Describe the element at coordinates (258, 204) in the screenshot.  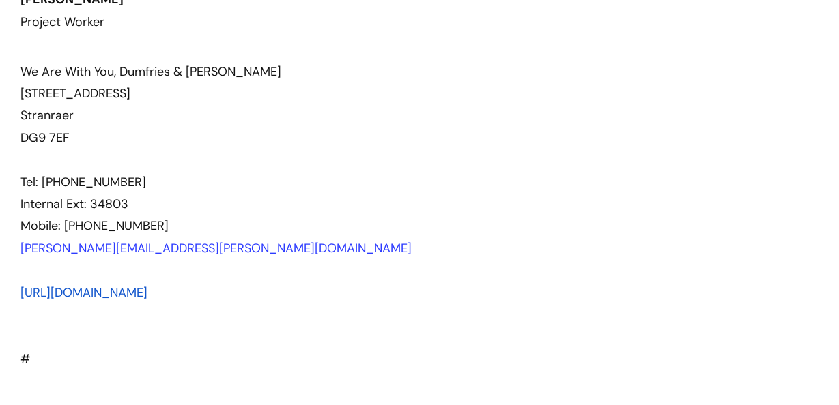
I see `div: Internal Ext: 34803` at that location.